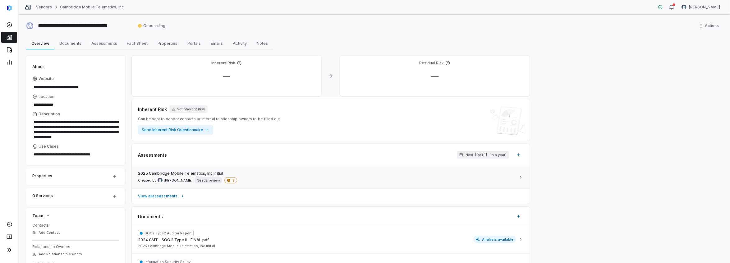  Describe the element at coordinates (230, 180) in the screenshot. I see `span: 2` at that location.